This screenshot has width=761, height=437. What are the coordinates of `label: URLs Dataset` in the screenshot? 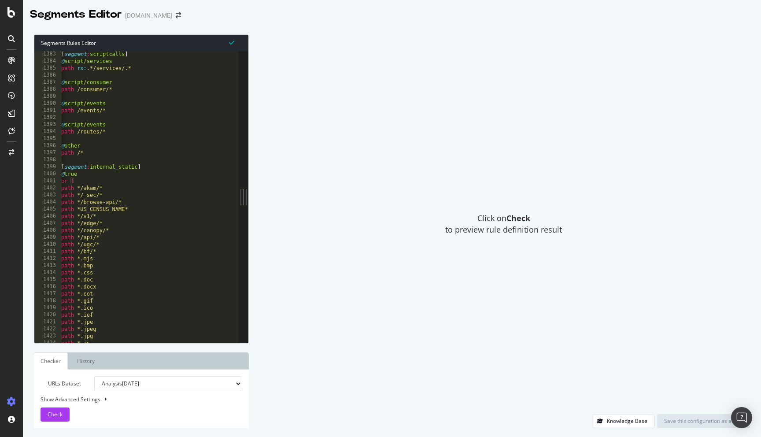 It's located at (61, 384).